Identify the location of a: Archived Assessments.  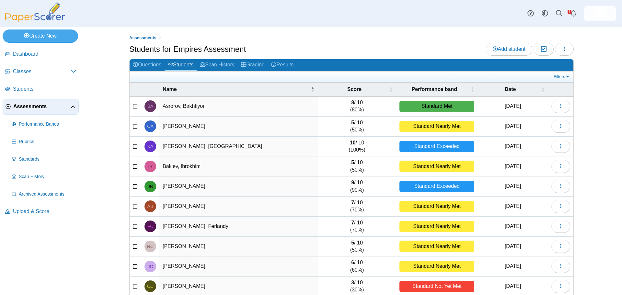
(44, 194).